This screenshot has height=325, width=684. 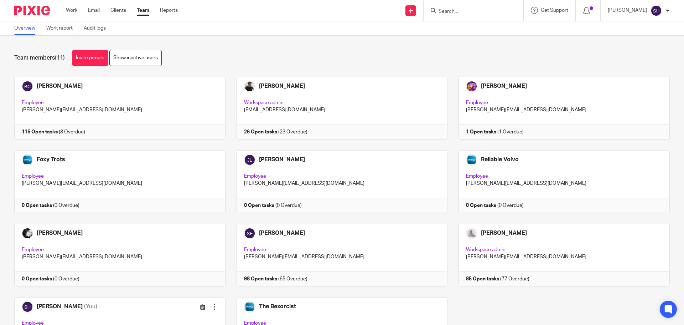 I want to click on span: (11), so click(x=60, y=58).